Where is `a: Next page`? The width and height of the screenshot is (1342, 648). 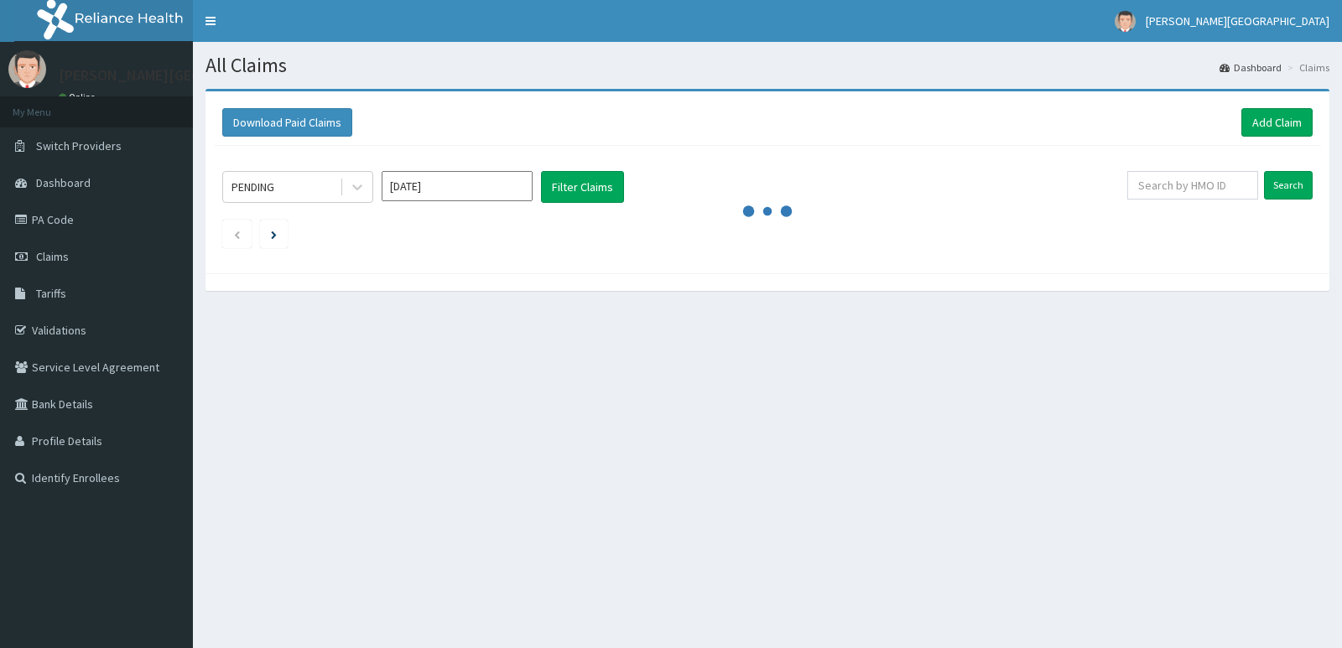
a: Next page is located at coordinates (273, 234).